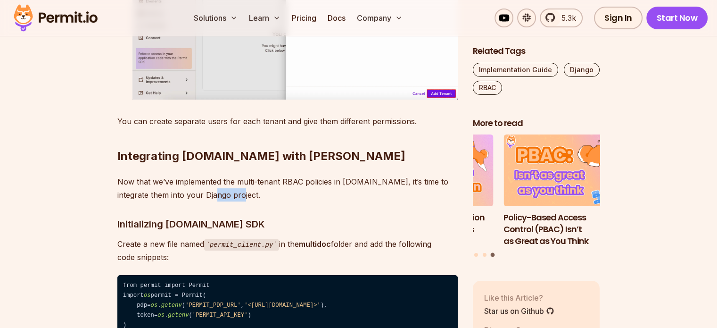  I want to click on button: Company, so click(380, 18).